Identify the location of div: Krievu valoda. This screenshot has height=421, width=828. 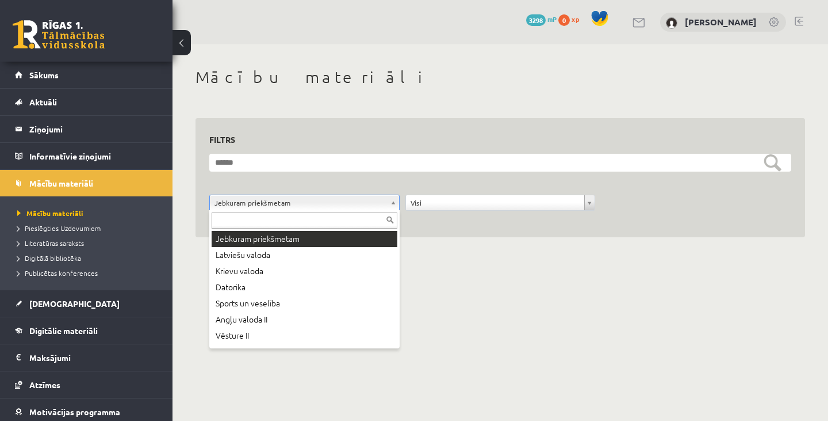
(304, 271).